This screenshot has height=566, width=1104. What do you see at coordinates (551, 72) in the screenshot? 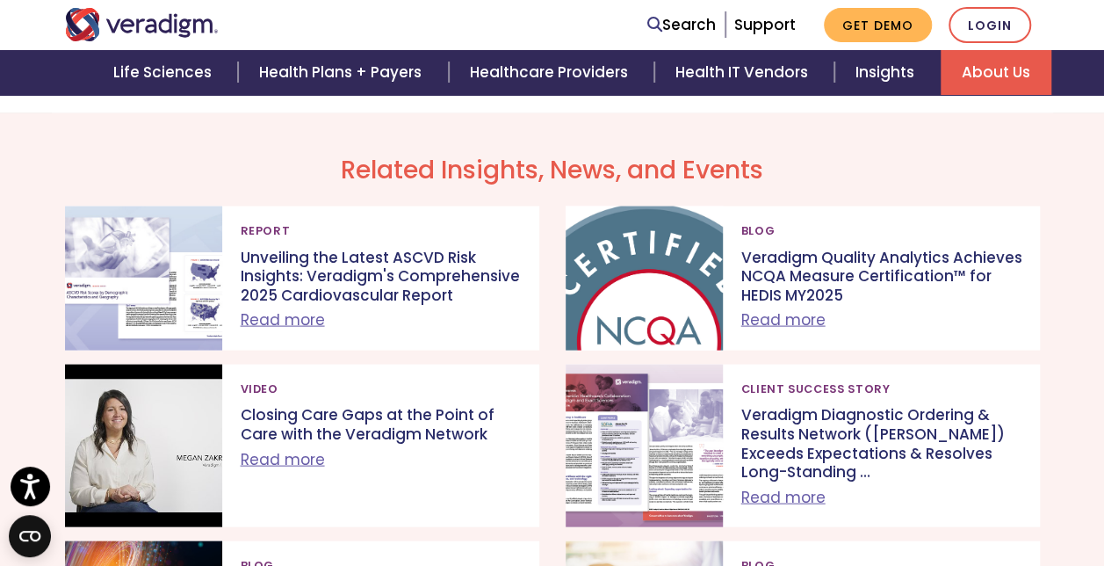
I see `a: Healthcare Providers` at bounding box center [551, 72].